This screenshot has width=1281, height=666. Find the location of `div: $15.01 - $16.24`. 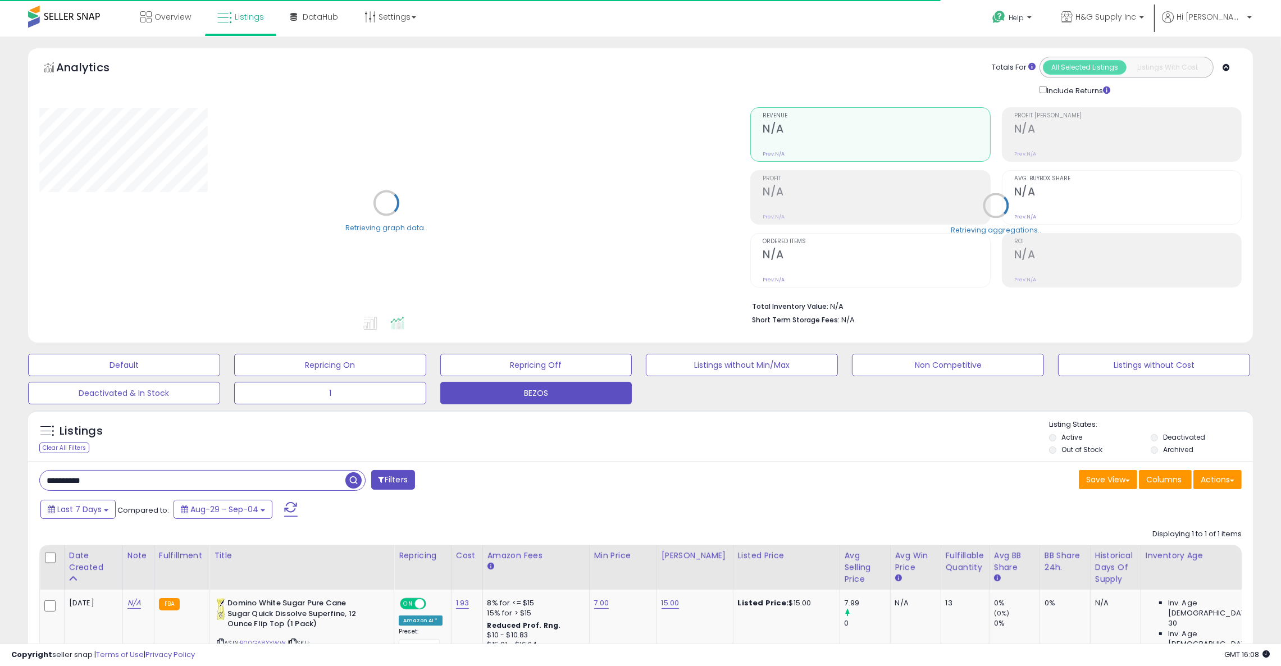

div: $15.01 - $16.24 is located at coordinates (534, 645).